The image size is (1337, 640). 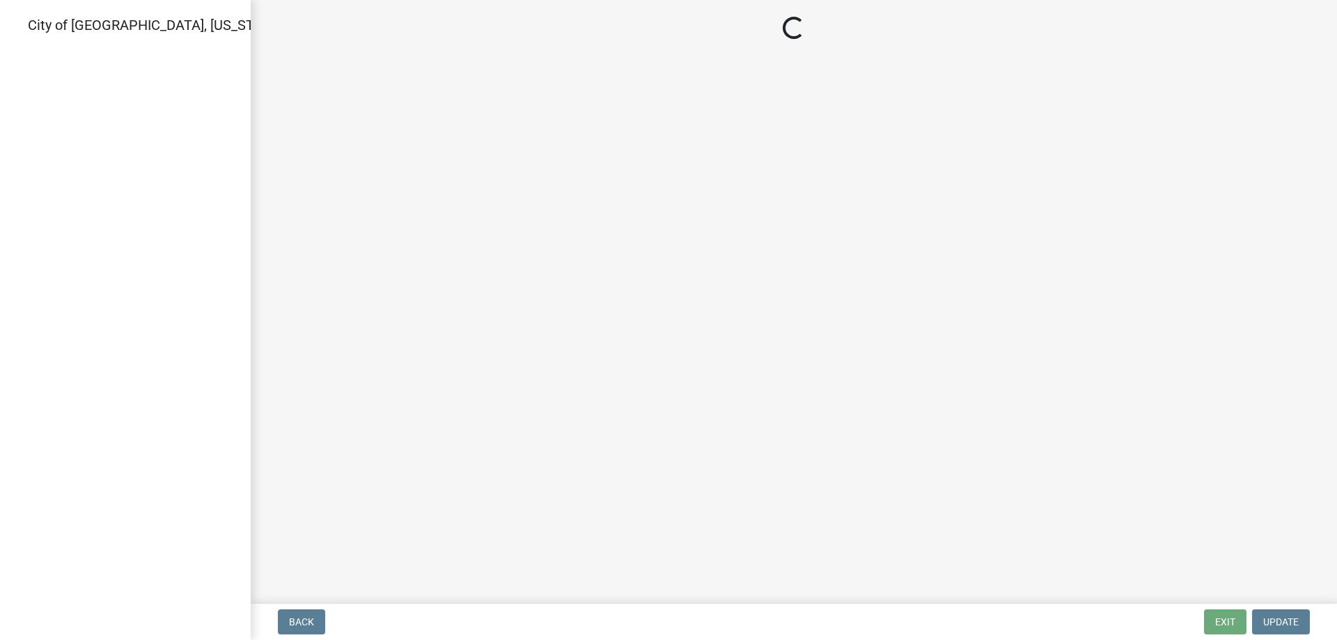 I want to click on span: Back, so click(x=302, y=622).